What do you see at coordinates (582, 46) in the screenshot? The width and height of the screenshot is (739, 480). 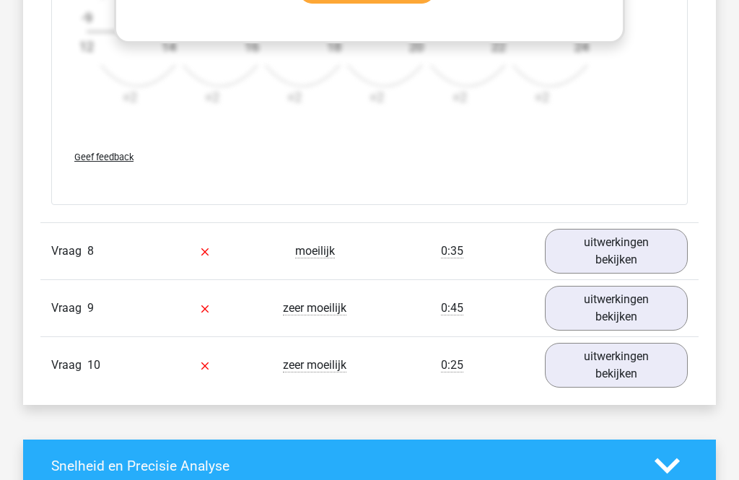 I see `text: 24` at bounding box center [582, 46].